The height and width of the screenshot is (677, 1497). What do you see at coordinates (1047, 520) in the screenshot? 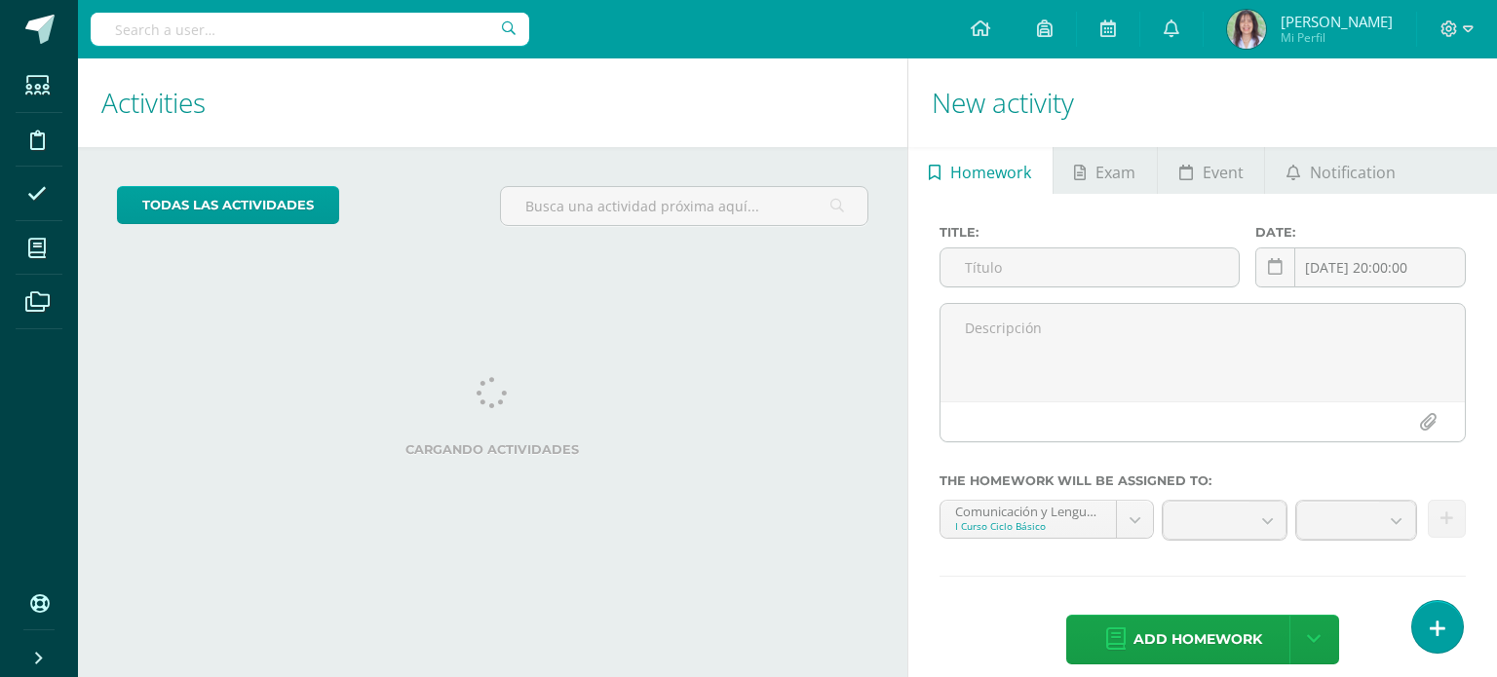
I see `a: Comunicación y Lenguaje, Idioma Español 'A'I Curso Ciclo Básico` at bounding box center [1047, 520].